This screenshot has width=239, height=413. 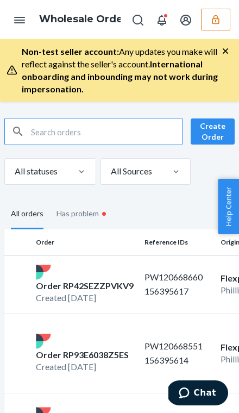 I want to click on button: Open Navigation, so click(x=20, y=20).